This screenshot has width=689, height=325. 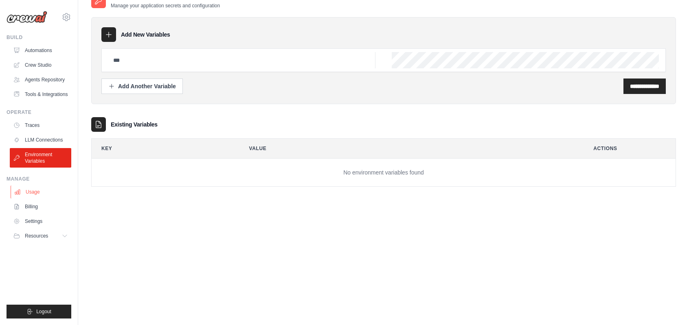 What do you see at coordinates (39, 112) in the screenshot?
I see `div: Operate` at bounding box center [39, 112].